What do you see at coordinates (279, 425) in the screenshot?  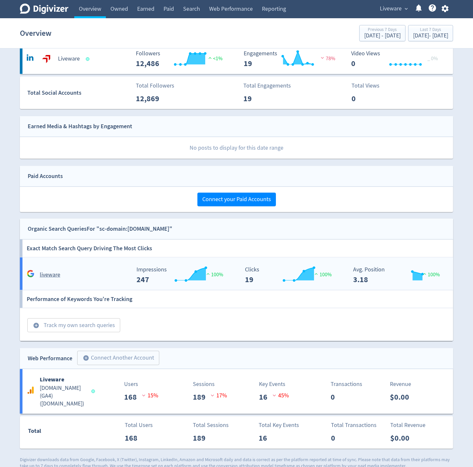 I see `p: Total Key Events` at bounding box center [279, 425].